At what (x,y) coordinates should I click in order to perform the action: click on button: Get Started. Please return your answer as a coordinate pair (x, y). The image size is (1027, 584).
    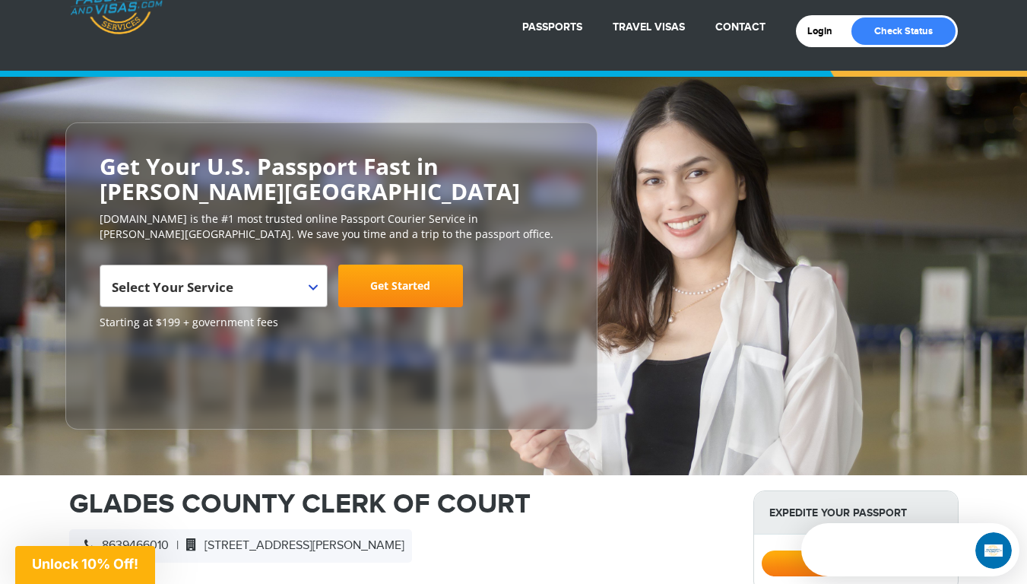
    Looking at the image, I should click on (856, 563).